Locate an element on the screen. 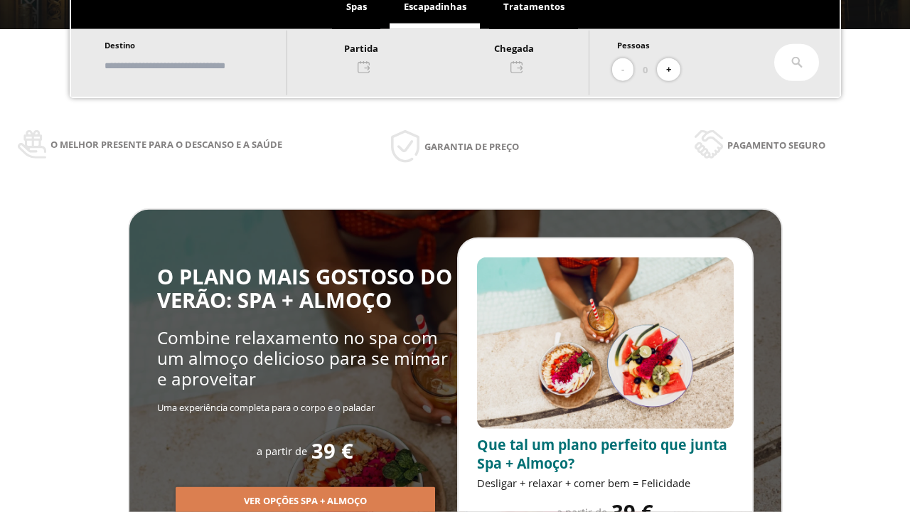 The height and width of the screenshot is (512, 910). span: Combine relaxamento no spa com um almoço delicioso para se mimar e aproveitar is located at coordinates (302, 358).